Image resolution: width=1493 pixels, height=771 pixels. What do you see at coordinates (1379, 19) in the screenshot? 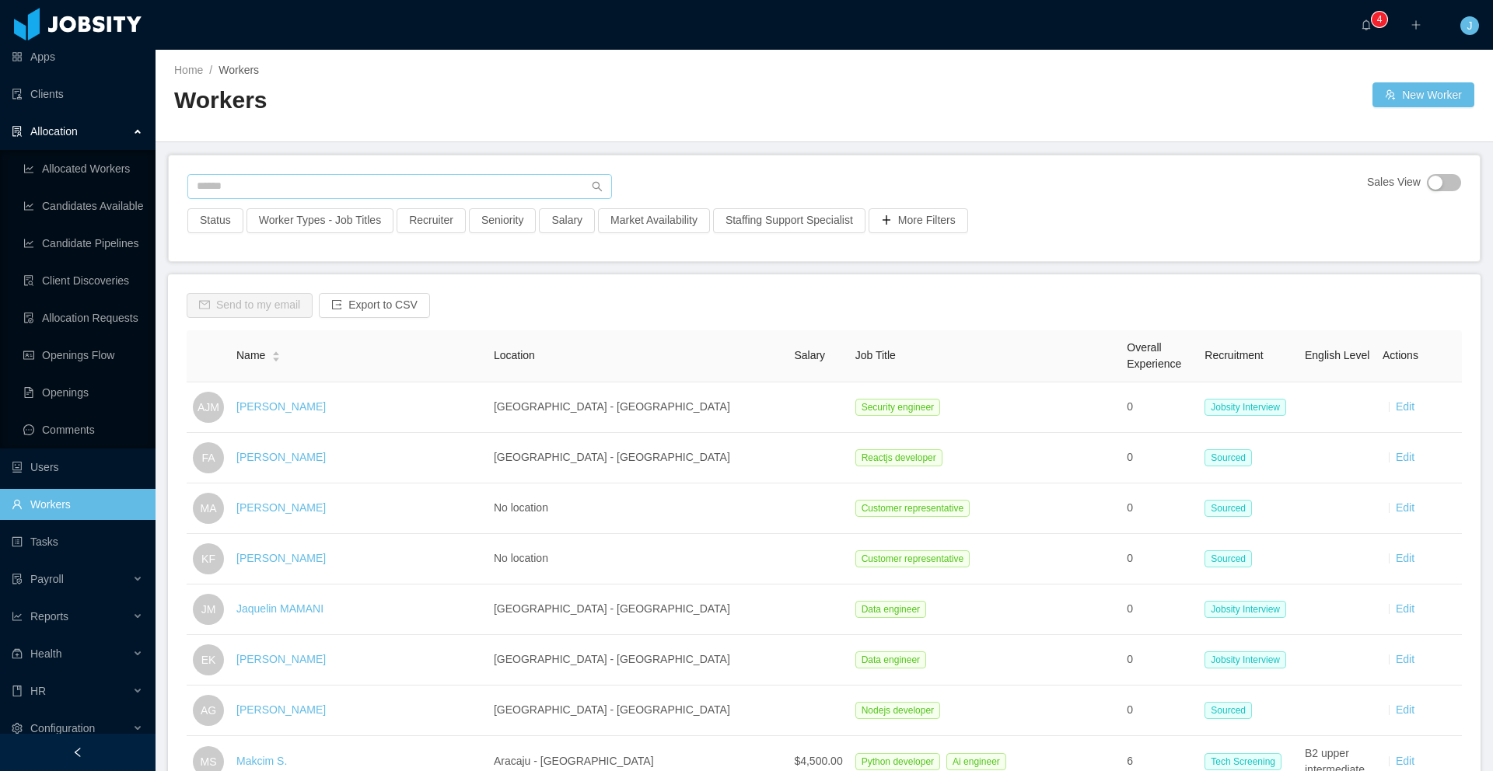
I see `p: 4` at bounding box center [1379, 19].